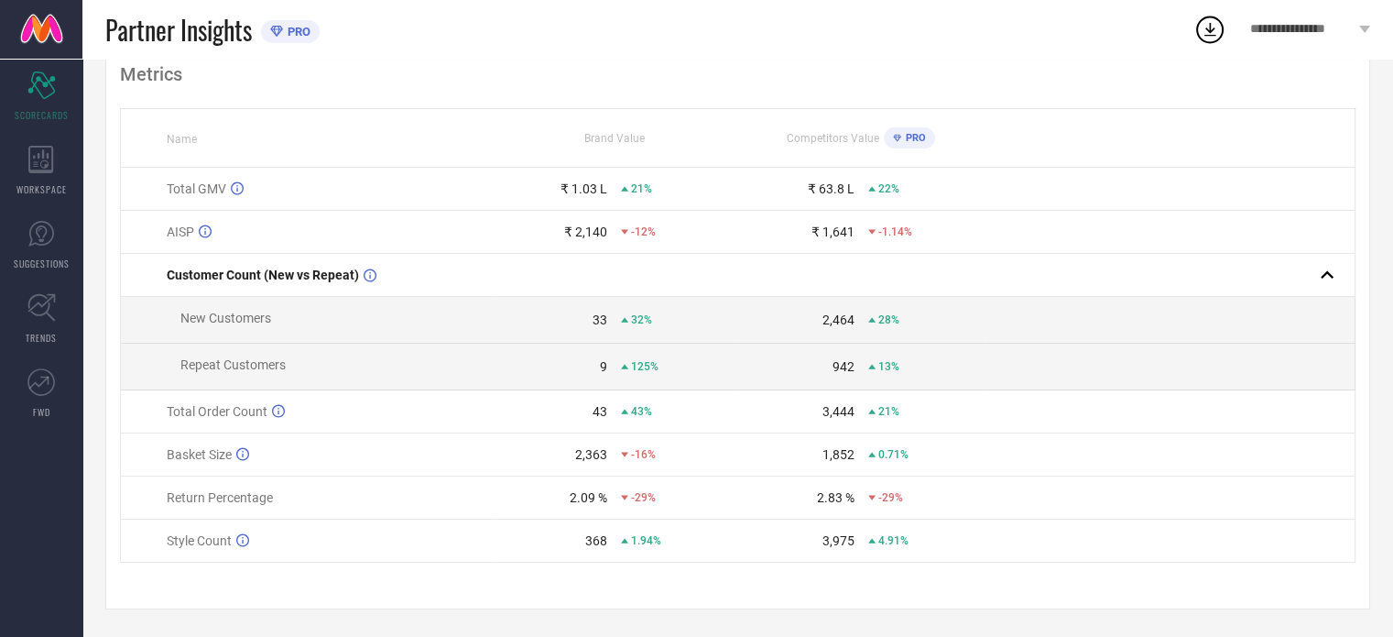  Describe the element at coordinates (889, 320) in the screenshot. I see `span: 28%` at that location.